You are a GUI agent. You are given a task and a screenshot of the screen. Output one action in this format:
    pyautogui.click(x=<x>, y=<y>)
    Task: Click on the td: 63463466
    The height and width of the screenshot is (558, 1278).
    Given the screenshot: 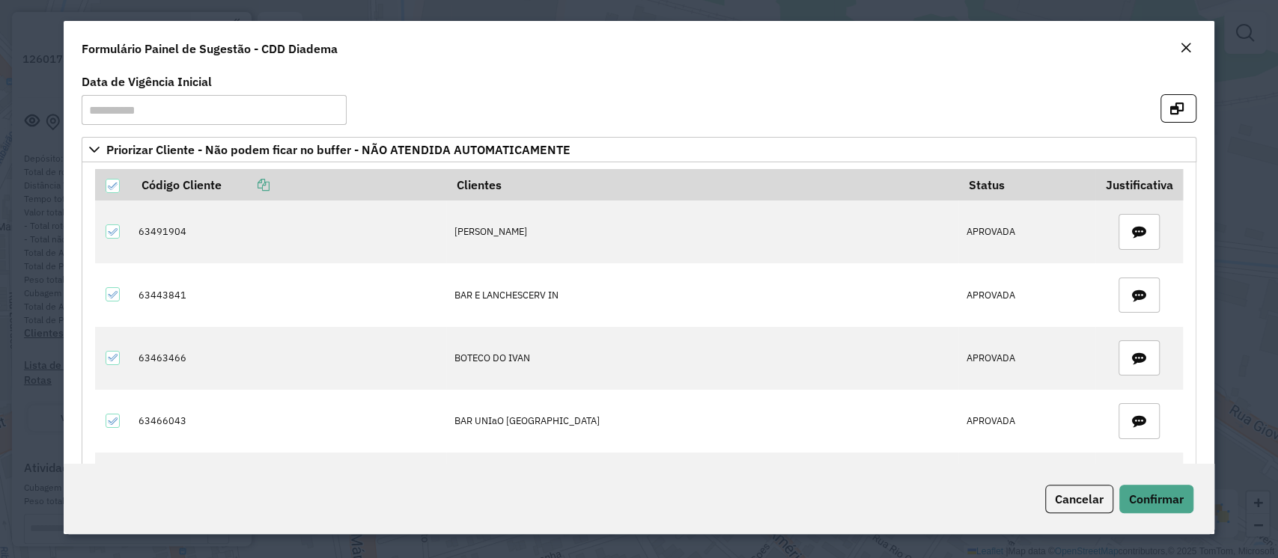 What is the action you would take?
    pyautogui.click(x=288, y=359)
    